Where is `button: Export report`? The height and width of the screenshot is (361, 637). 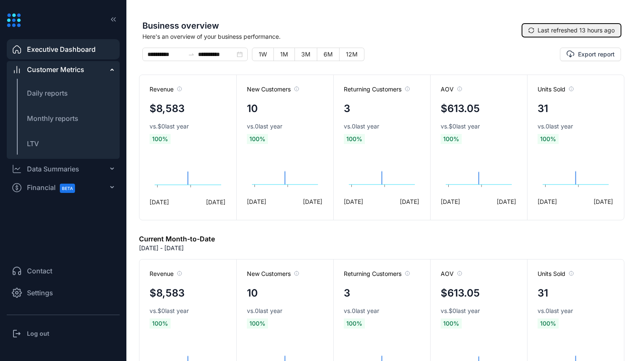 button: Export report is located at coordinates (590, 54).